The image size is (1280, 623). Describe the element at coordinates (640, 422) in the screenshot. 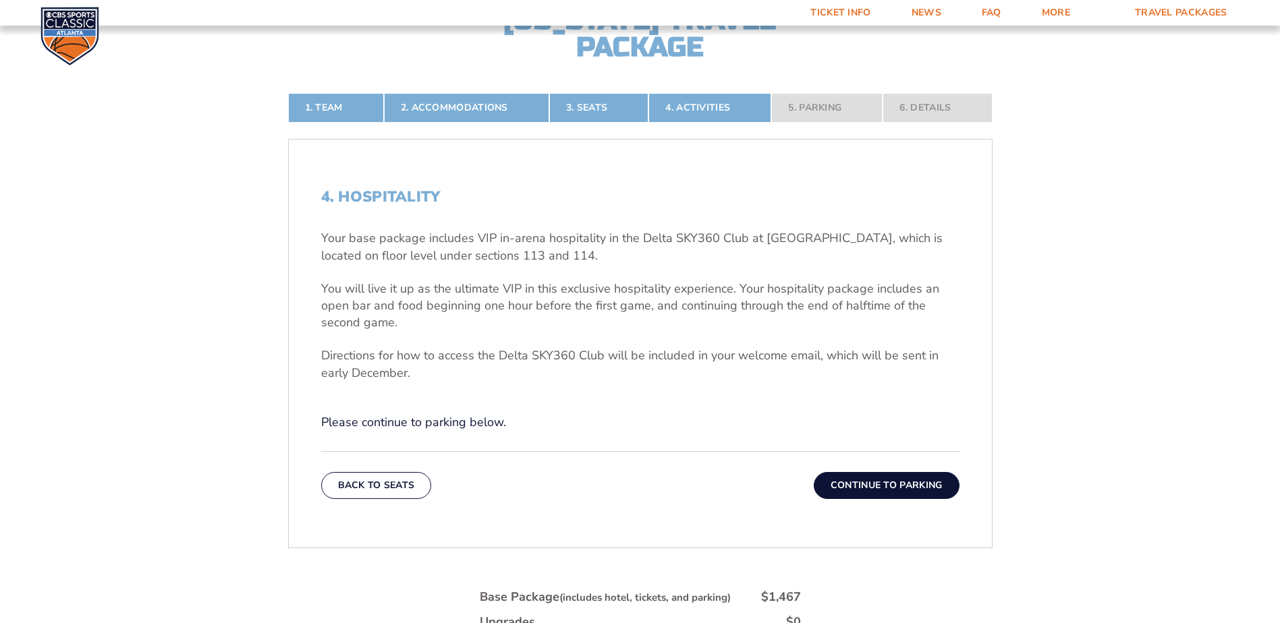

I see `p: Please continue to parking below.` at that location.